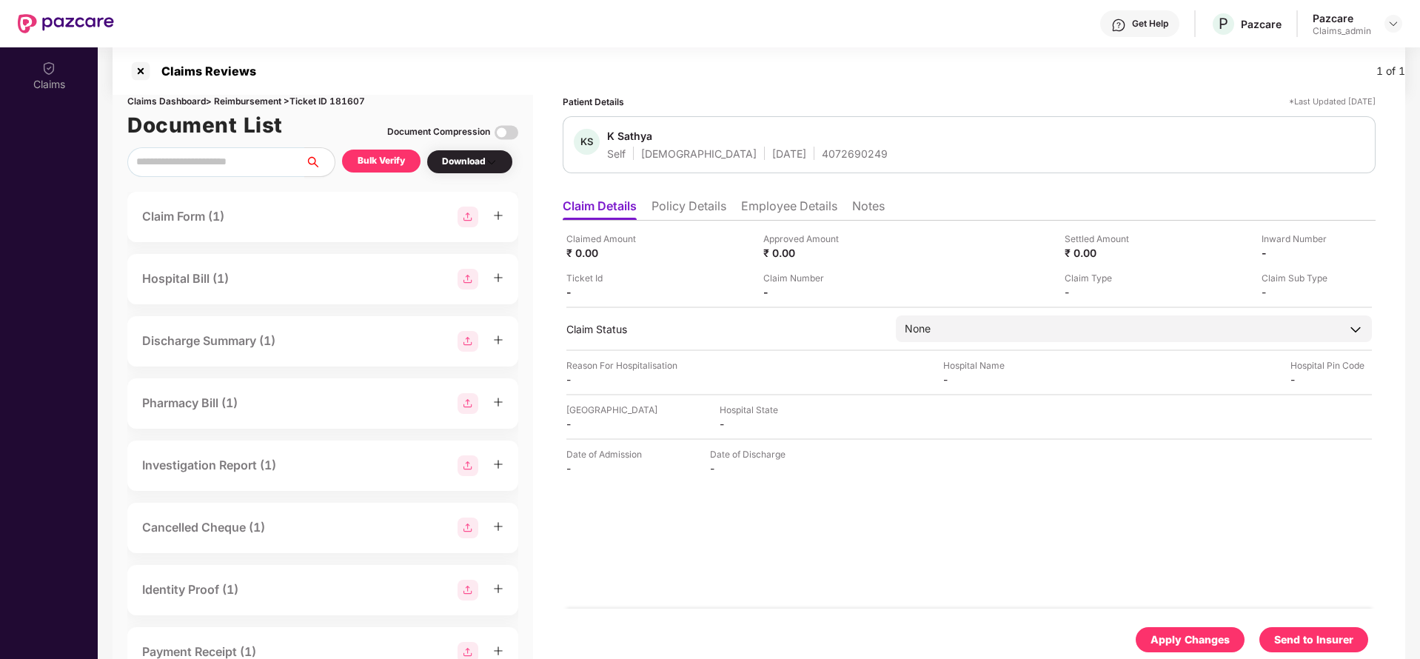 The width and height of the screenshot is (1420, 659). Describe the element at coordinates (204, 527) in the screenshot. I see `div: Cancelled Cheque (1)` at that location.